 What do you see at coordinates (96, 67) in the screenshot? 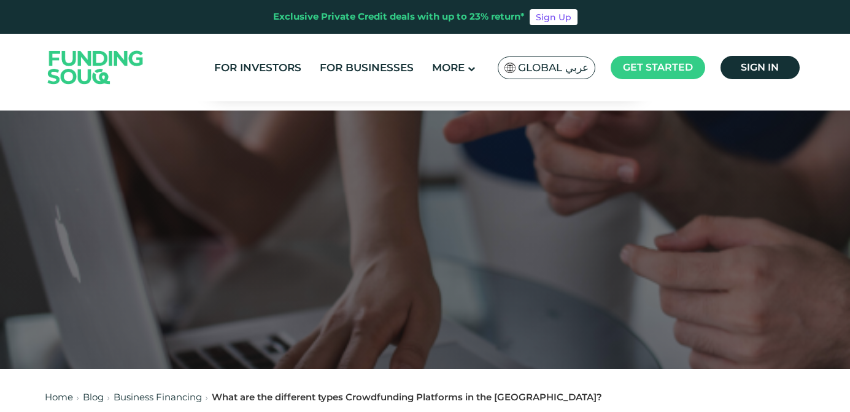
I see `img: Logo` at bounding box center [96, 67].